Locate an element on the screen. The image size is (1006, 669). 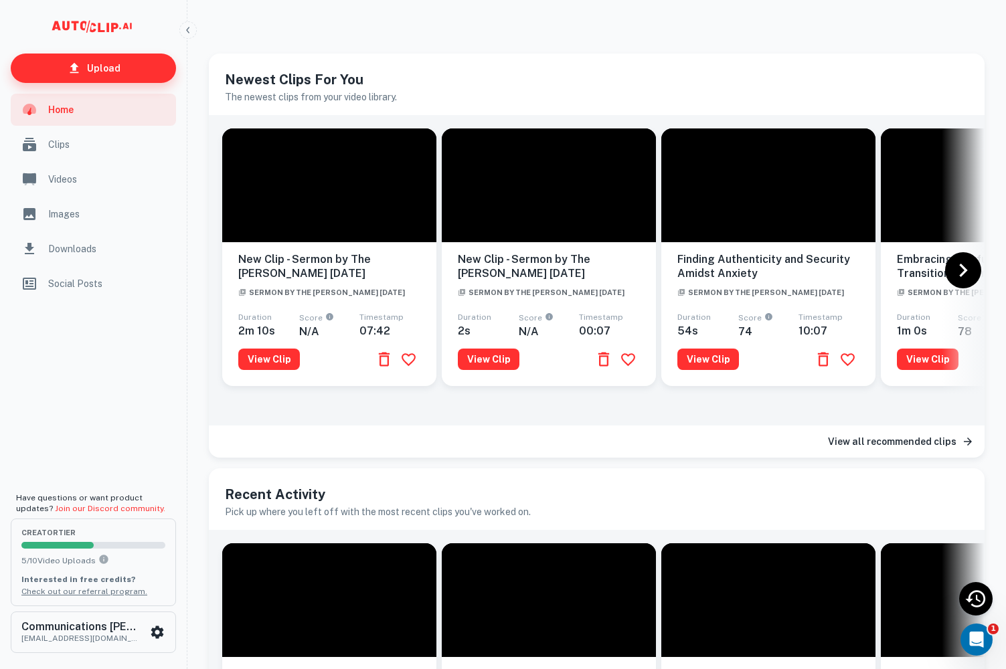
div: Clips is located at coordinates (93, 145).